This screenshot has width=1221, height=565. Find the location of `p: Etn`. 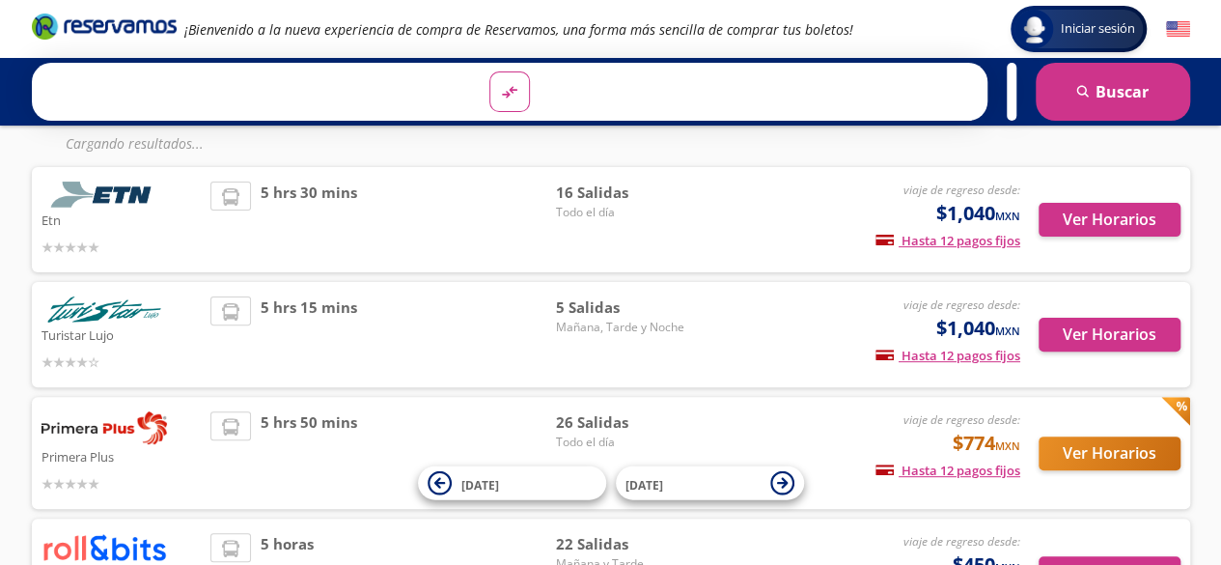

p: Etn is located at coordinates (122, 219).